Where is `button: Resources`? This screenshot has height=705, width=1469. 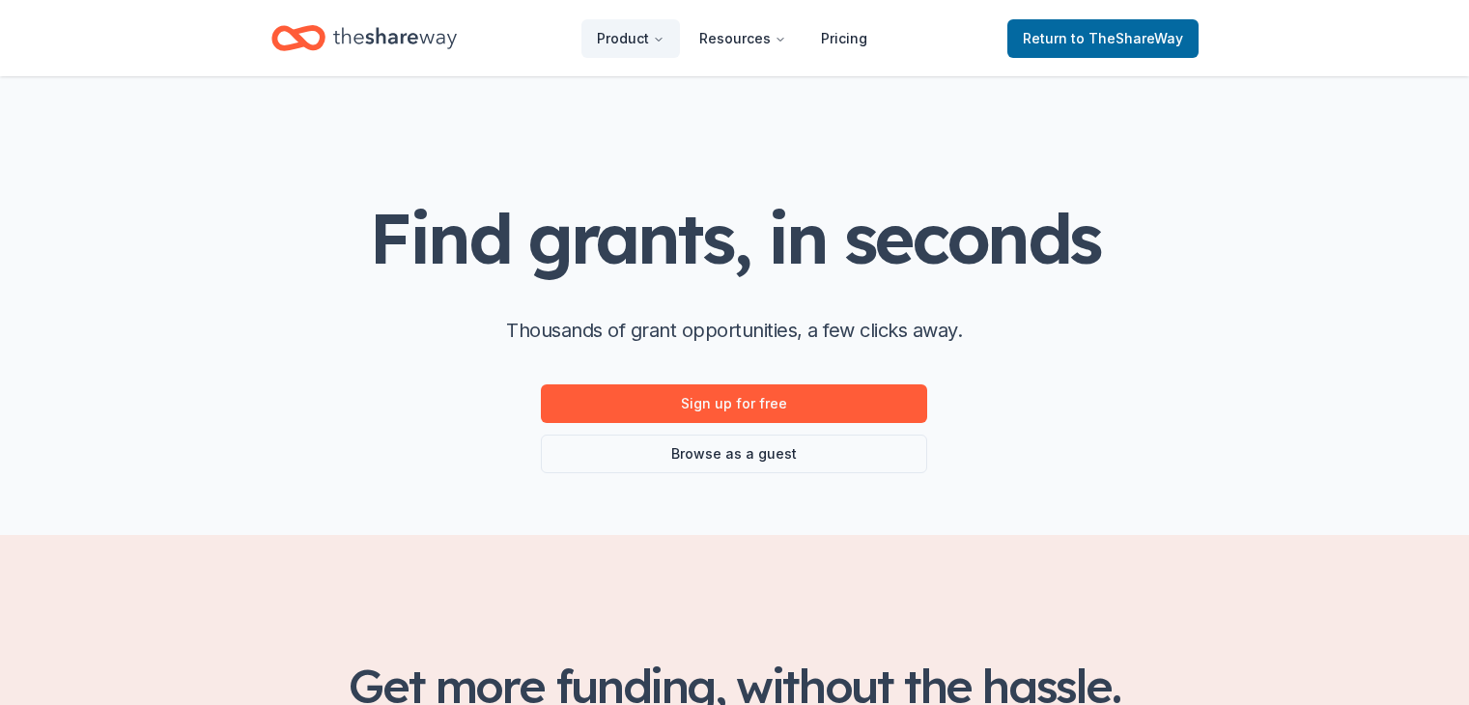 button: Resources is located at coordinates (743, 39).